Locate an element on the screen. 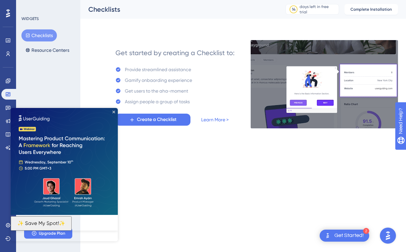 This screenshot has height=252, width=406. span: Create a Checklist is located at coordinates (157, 120).